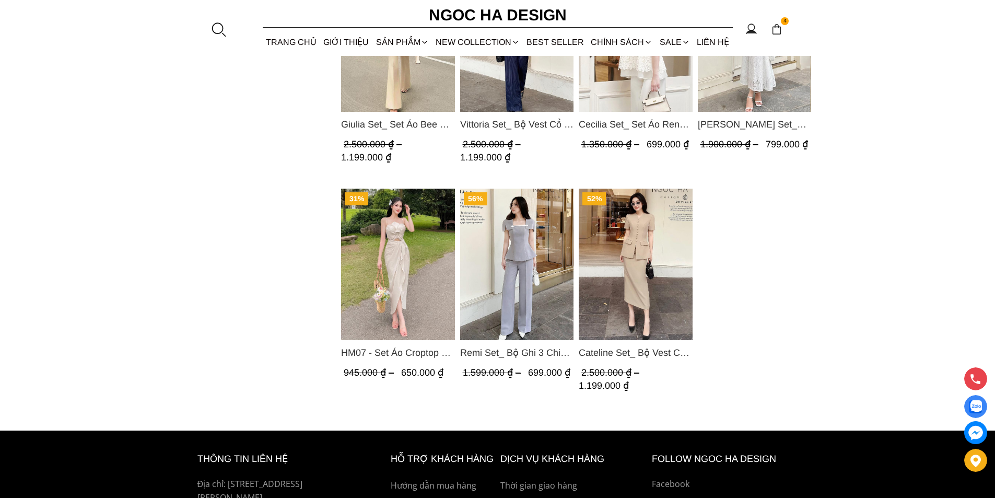 The height and width of the screenshot is (498, 995). I want to click on span: 1.900.000 ₫, so click(730, 144).